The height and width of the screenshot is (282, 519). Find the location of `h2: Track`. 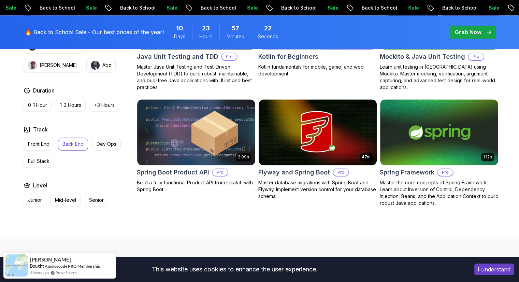

h2: Track is located at coordinates (40, 129).